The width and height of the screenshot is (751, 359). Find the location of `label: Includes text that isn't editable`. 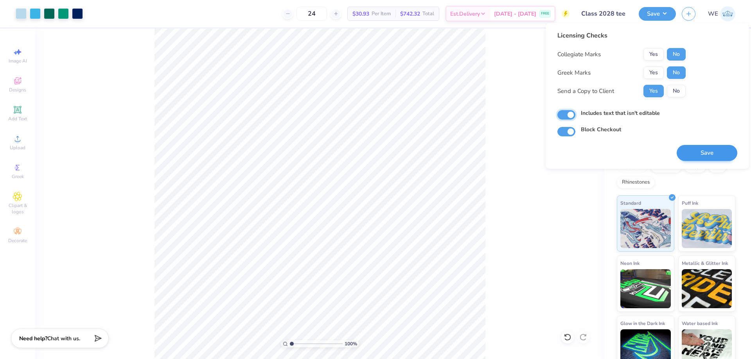

label: Includes text that isn't editable is located at coordinates (620, 113).